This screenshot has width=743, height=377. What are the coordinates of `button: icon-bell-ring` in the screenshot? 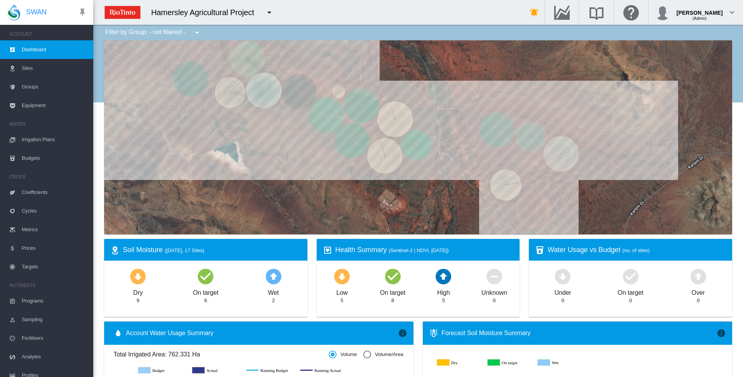 It's located at (534, 12).